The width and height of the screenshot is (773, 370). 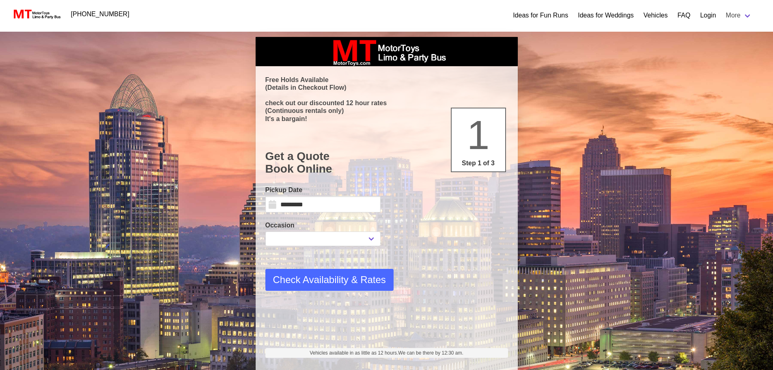 What do you see at coordinates (430, 352) in the screenshot?
I see `span: We can be there by 12:30 am.` at bounding box center [430, 352].